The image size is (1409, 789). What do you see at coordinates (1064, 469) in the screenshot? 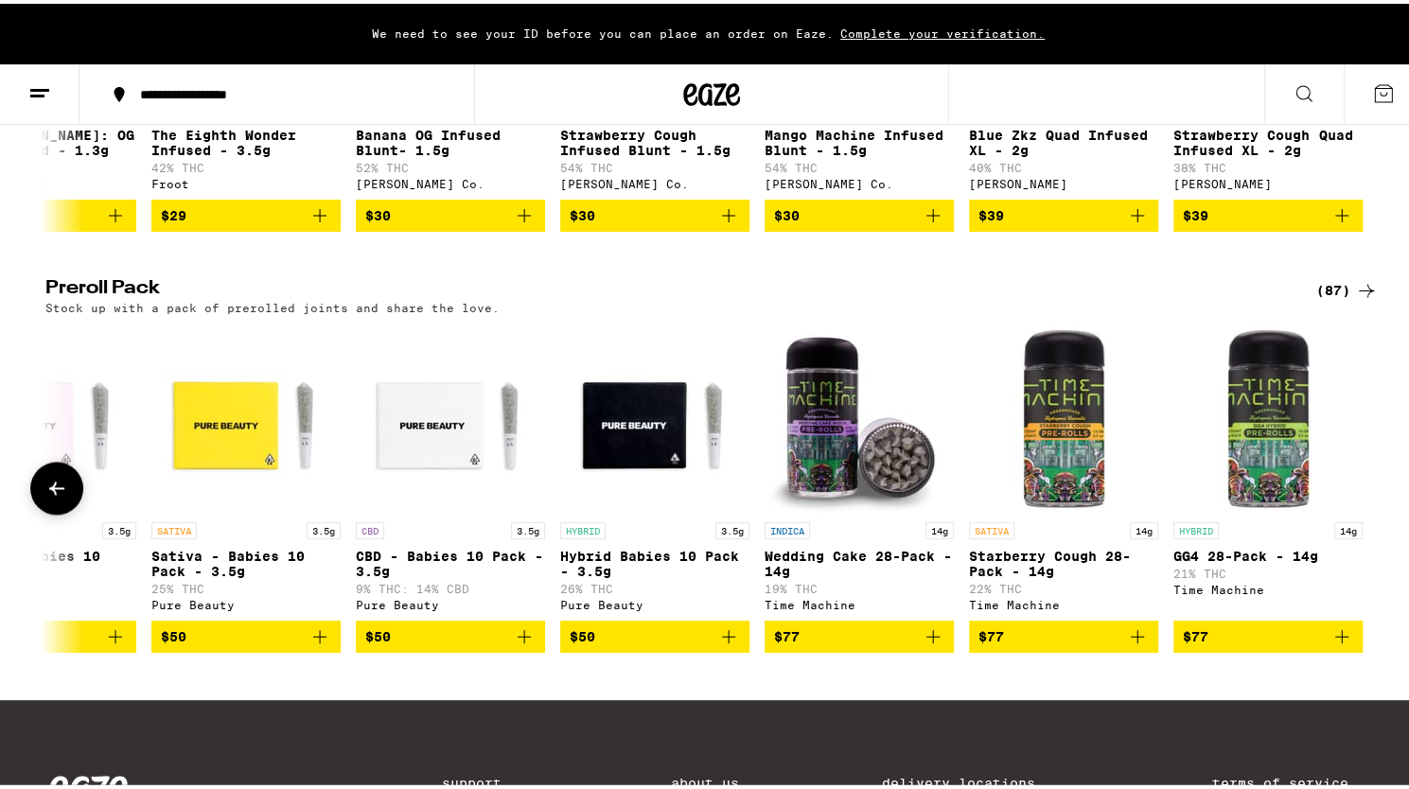
I see `a: Open page for Starberry Cough 28-Pack - 14g from Time Machine` at bounding box center [1064, 469].